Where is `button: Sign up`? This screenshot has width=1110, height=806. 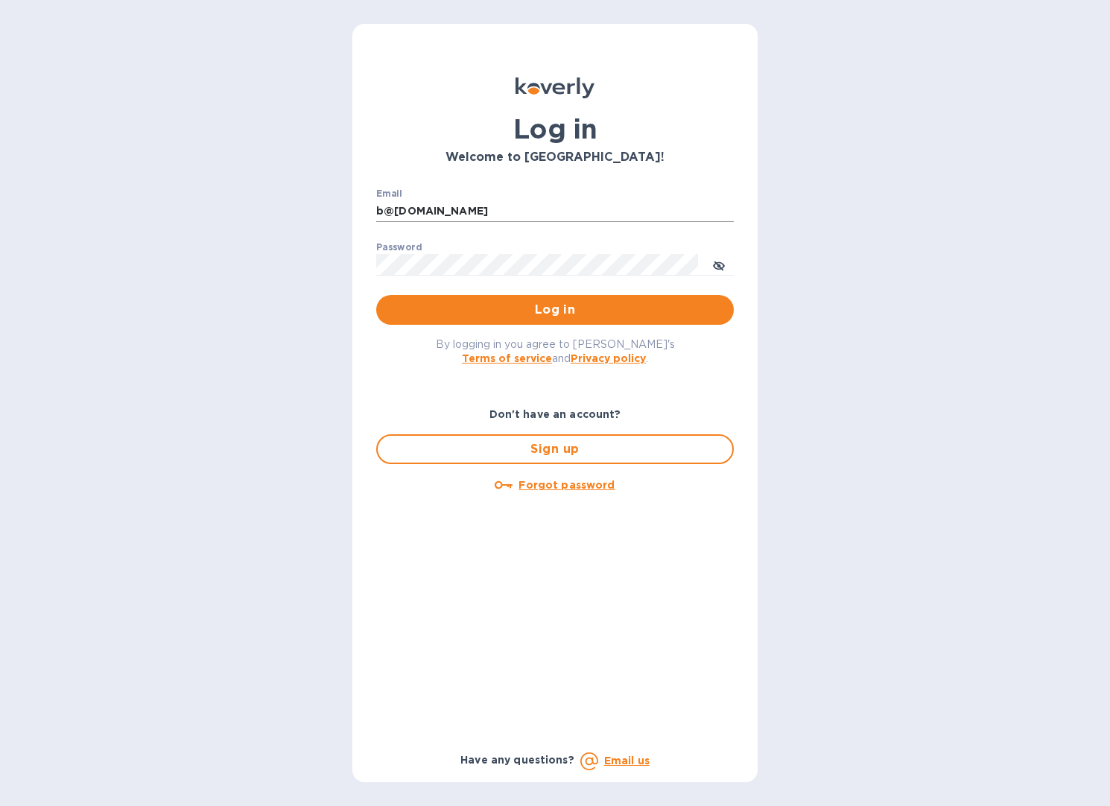
button: Sign up is located at coordinates (555, 449).